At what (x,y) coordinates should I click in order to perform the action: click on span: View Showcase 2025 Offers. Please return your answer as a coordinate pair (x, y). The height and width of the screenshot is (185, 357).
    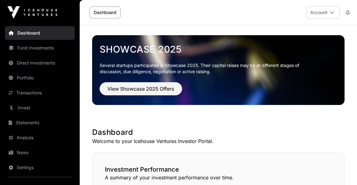
    Looking at the image, I should click on (141, 89).